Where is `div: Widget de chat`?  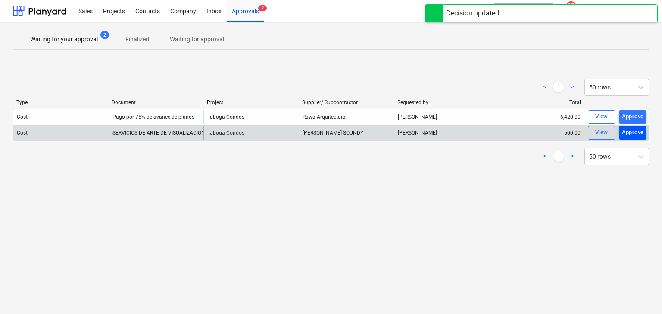 div: Widget de chat is located at coordinates (640, 294).